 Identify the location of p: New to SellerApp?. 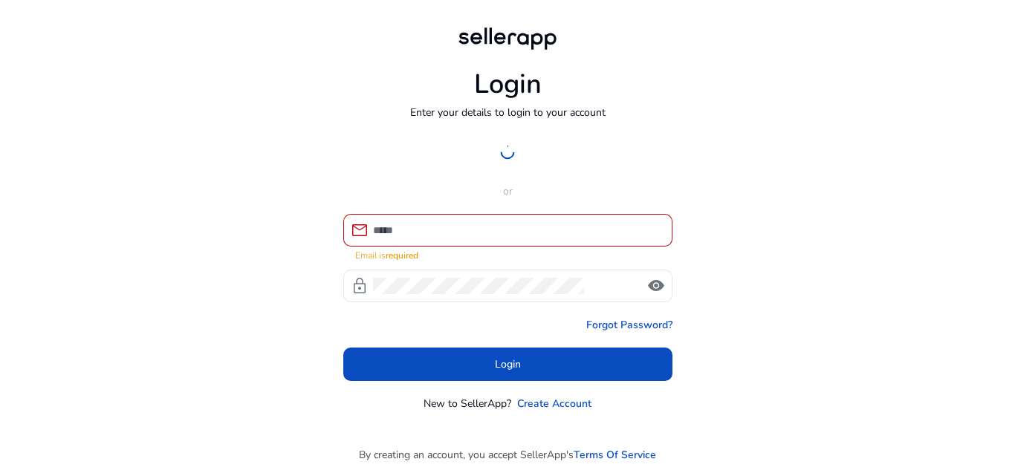
(468, 404).